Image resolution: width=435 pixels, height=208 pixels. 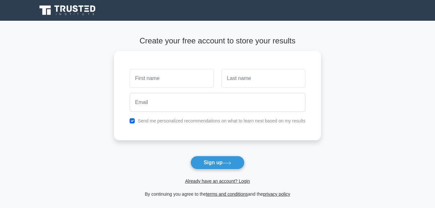 I want to click on h4: Create your free account to store your results, so click(x=217, y=41).